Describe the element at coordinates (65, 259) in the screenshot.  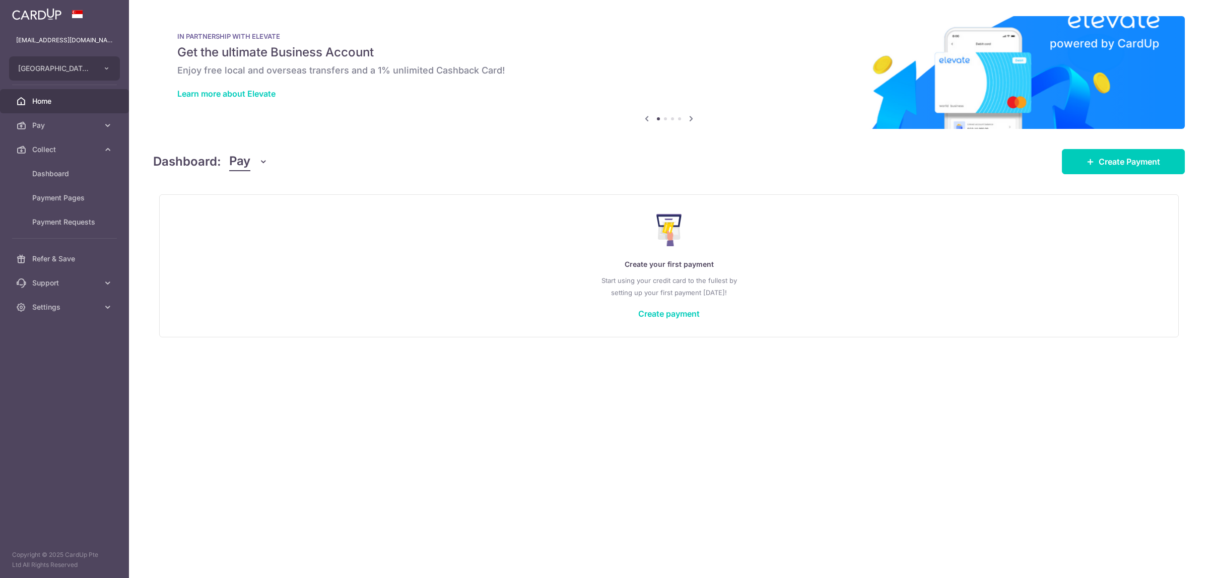
I see `span: Refer & Save` at that location.